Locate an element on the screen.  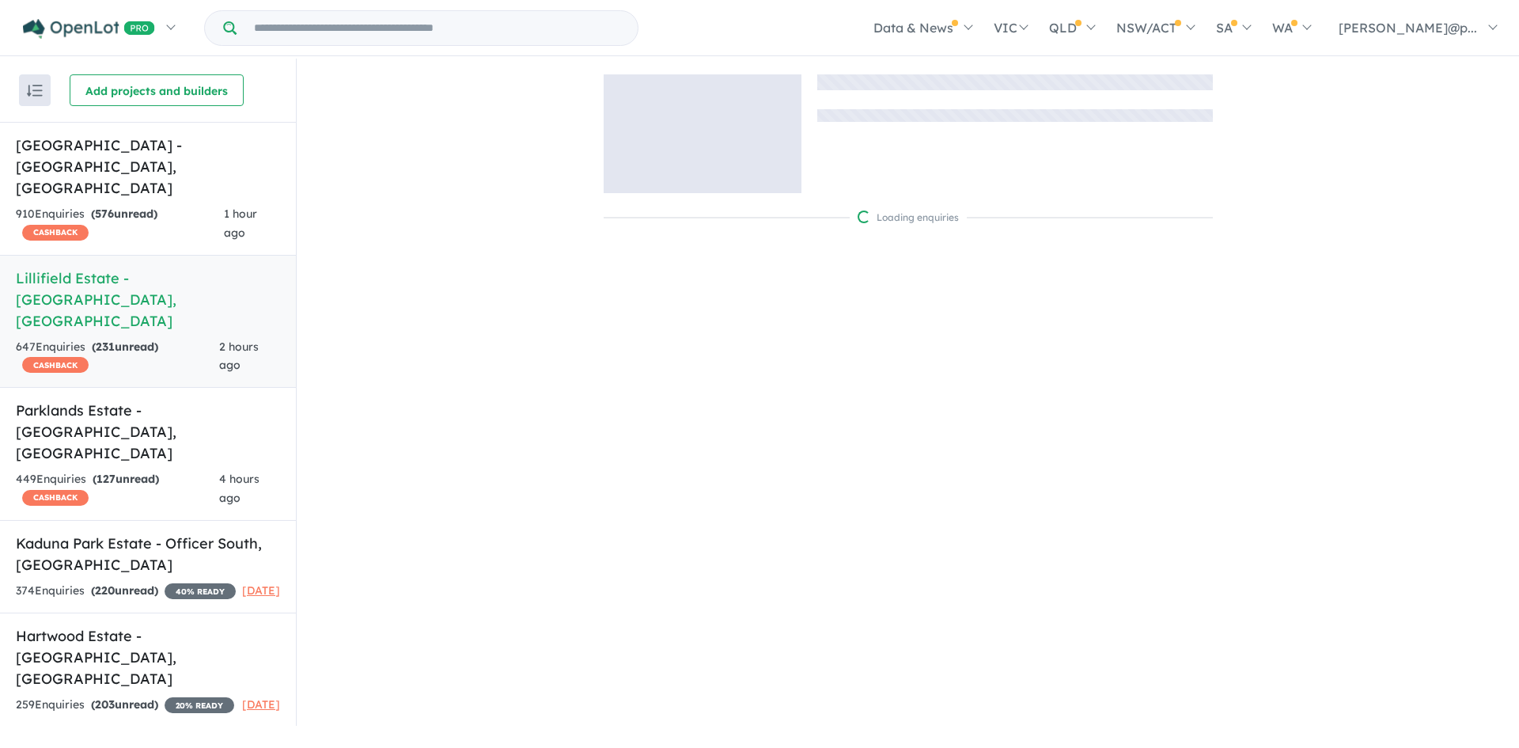
span: 40 % READY is located at coordinates (200, 591).